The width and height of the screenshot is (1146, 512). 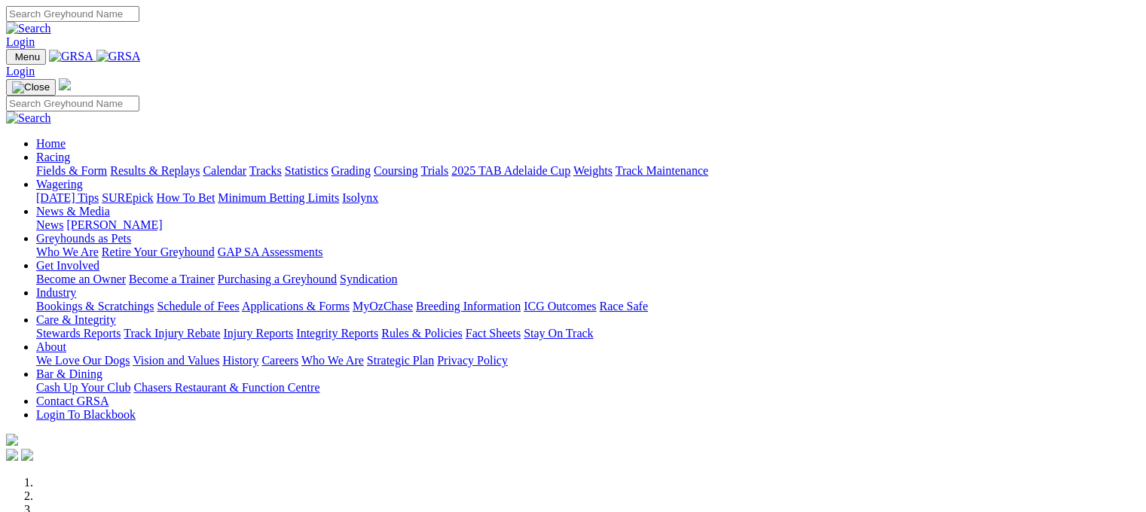 What do you see at coordinates (360, 197) in the screenshot?
I see `a: Isolynx` at bounding box center [360, 197].